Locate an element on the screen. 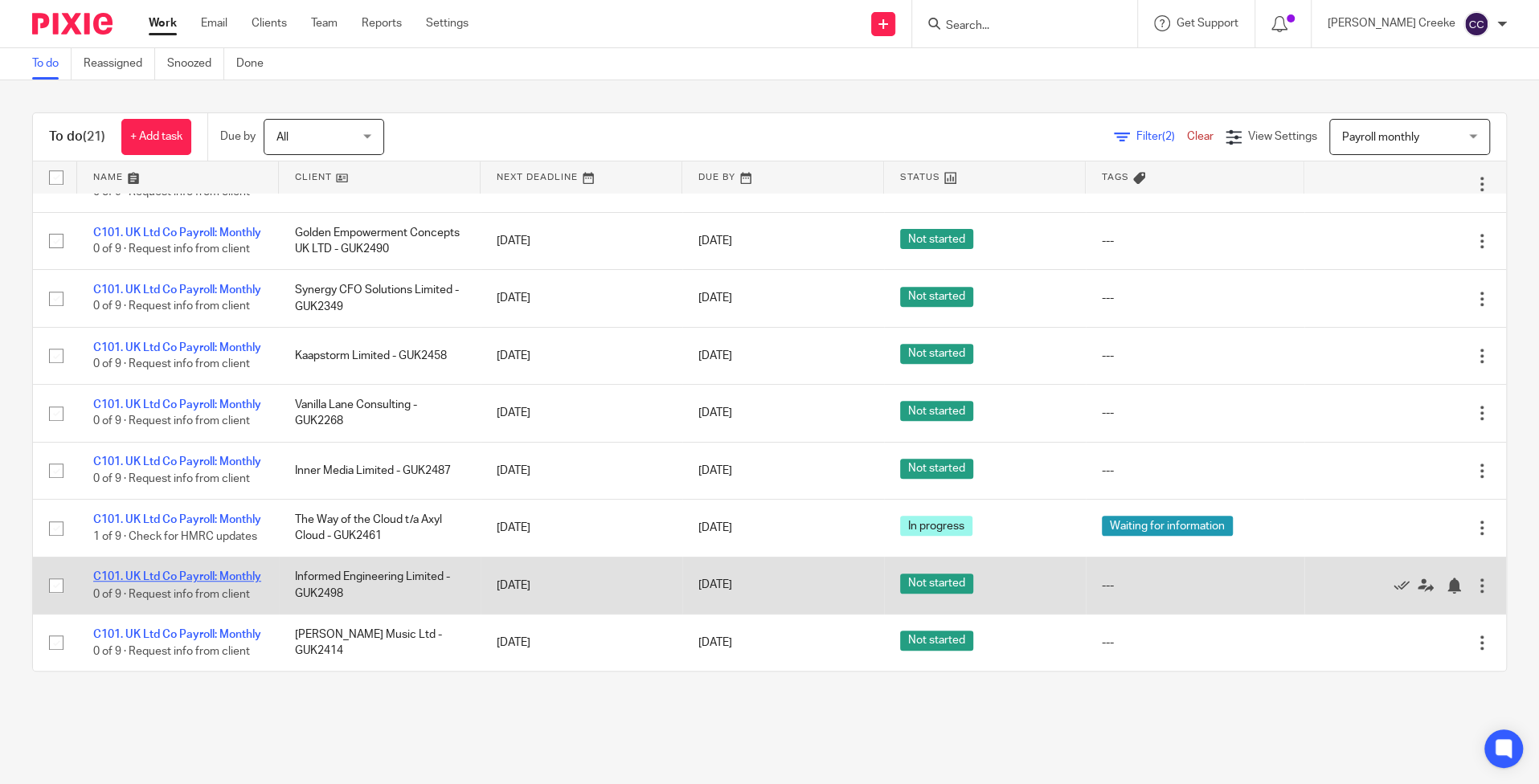  a: Clients is located at coordinates (269, 24).